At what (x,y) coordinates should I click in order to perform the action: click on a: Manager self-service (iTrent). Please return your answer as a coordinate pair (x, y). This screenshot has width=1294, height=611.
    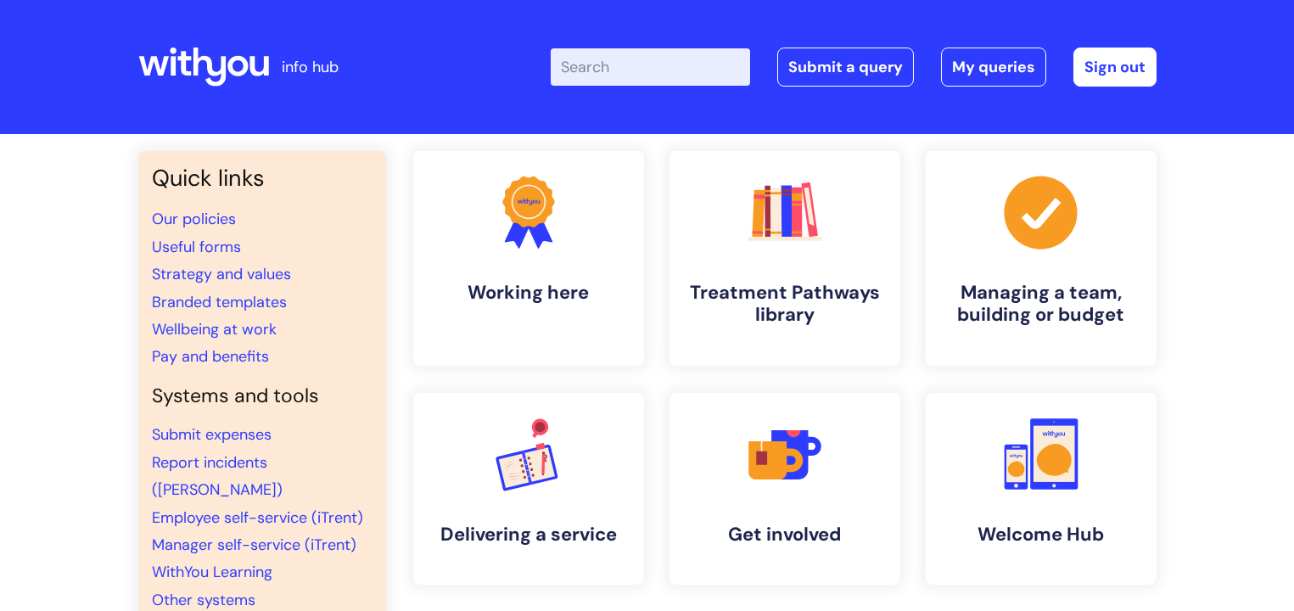
    Looking at the image, I should click on (254, 545).